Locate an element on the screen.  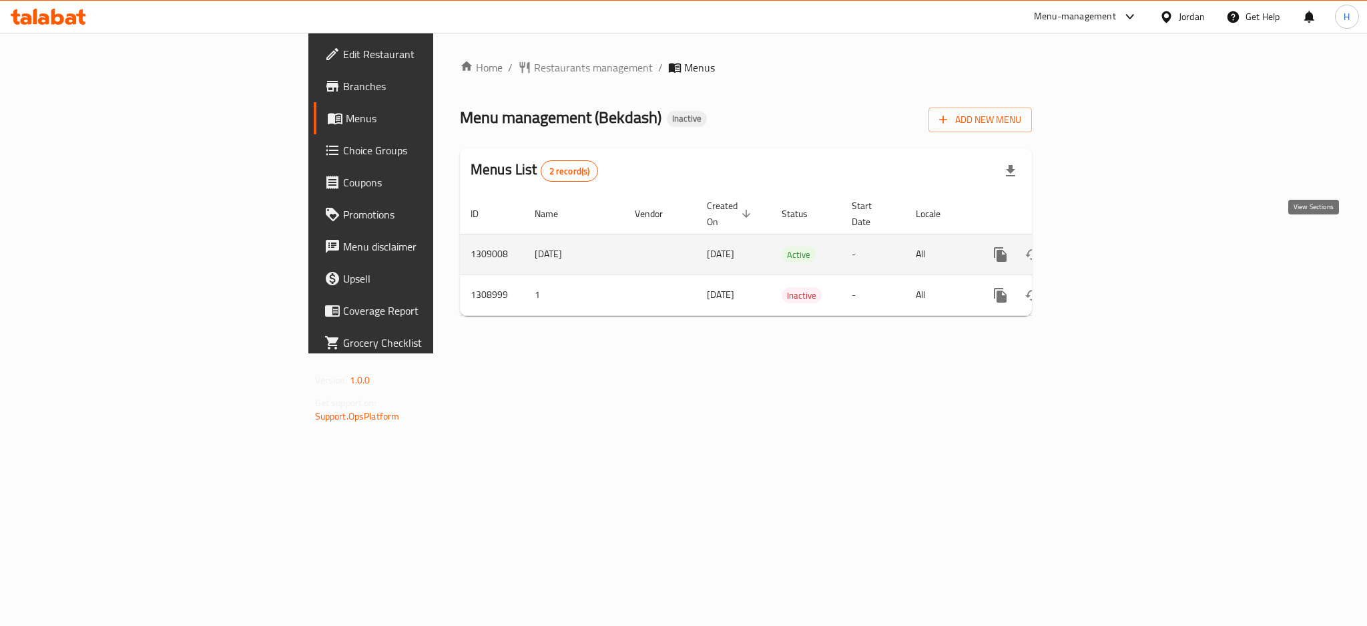
span: Active is located at coordinates (799, 254).